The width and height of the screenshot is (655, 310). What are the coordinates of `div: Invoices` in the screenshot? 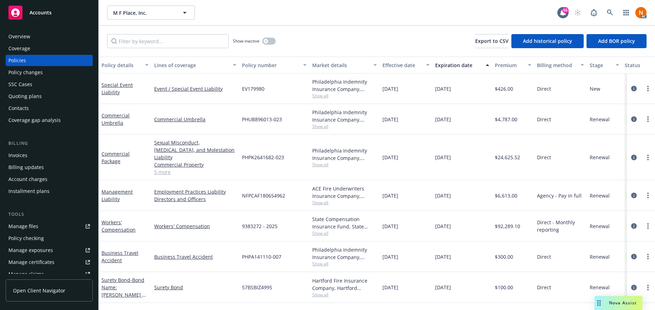 It's located at (18, 155).